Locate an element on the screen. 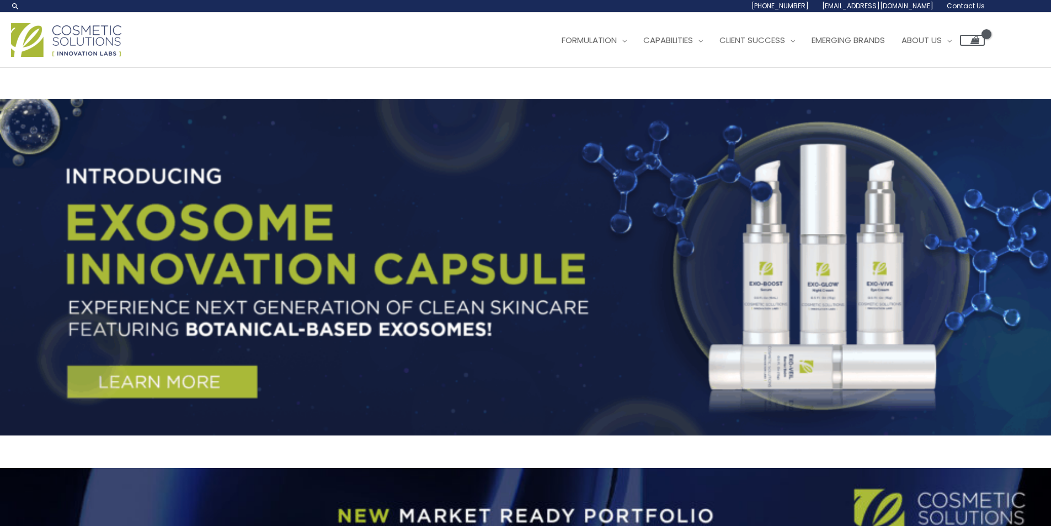 This screenshot has width=1051, height=526. span: Formulation is located at coordinates (589, 40).